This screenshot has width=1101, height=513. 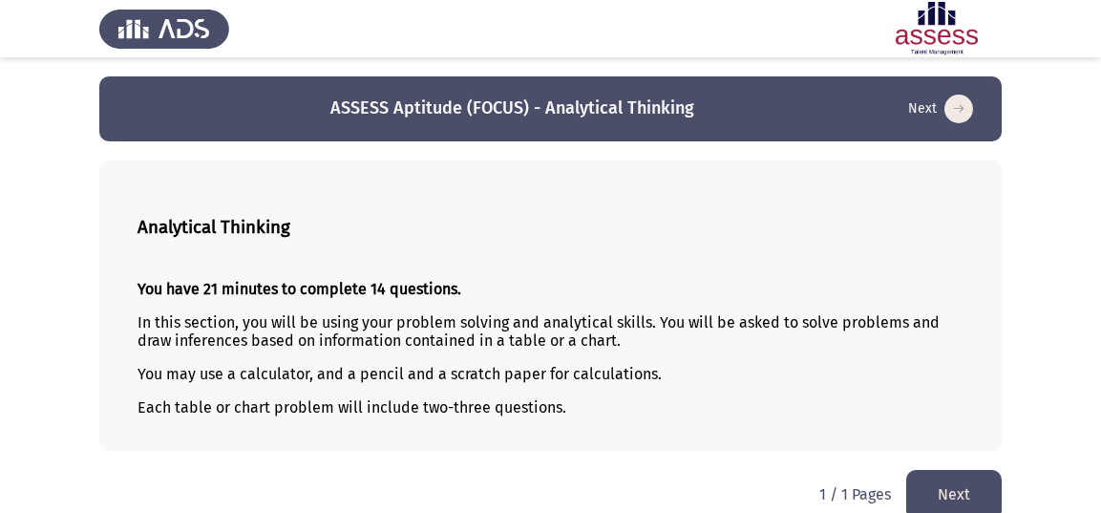 I want to click on strong: You have 21 minutes to complete 14 questions., so click(x=299, y=288).